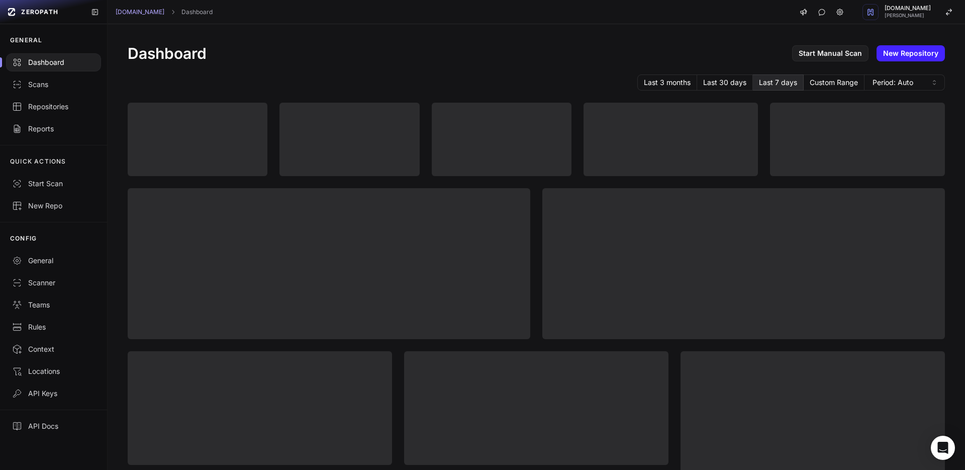 This screenshot has width=965, height=470. What do you see at coordinates (53, 184) in the screenshot?
I see `div: Start Scan` at bounding box center [53, 184].